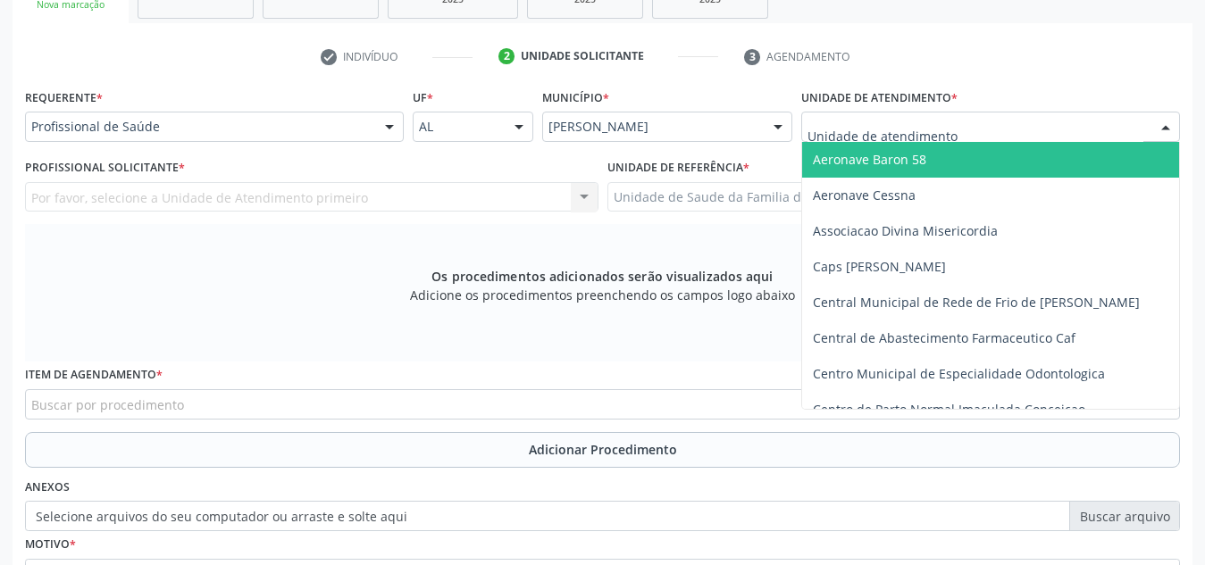 Image resolution: width=1205 pixels, height=565 pixels. I want to click on label: Item de agendamento, so click(94, 375).